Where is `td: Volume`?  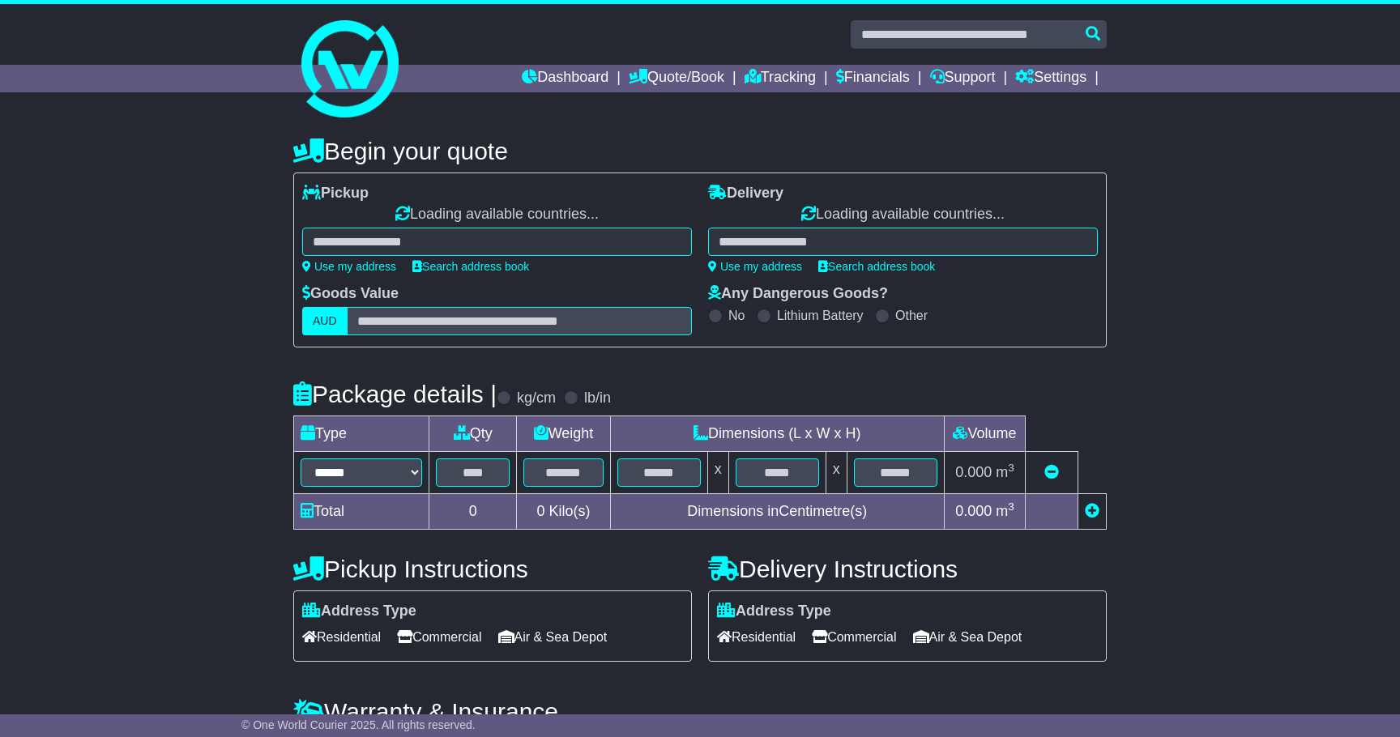
td: Volume is located at coordinates (985, 434).